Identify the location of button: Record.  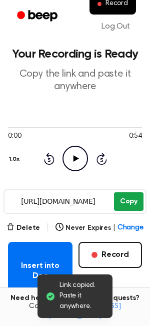
(110, 255).